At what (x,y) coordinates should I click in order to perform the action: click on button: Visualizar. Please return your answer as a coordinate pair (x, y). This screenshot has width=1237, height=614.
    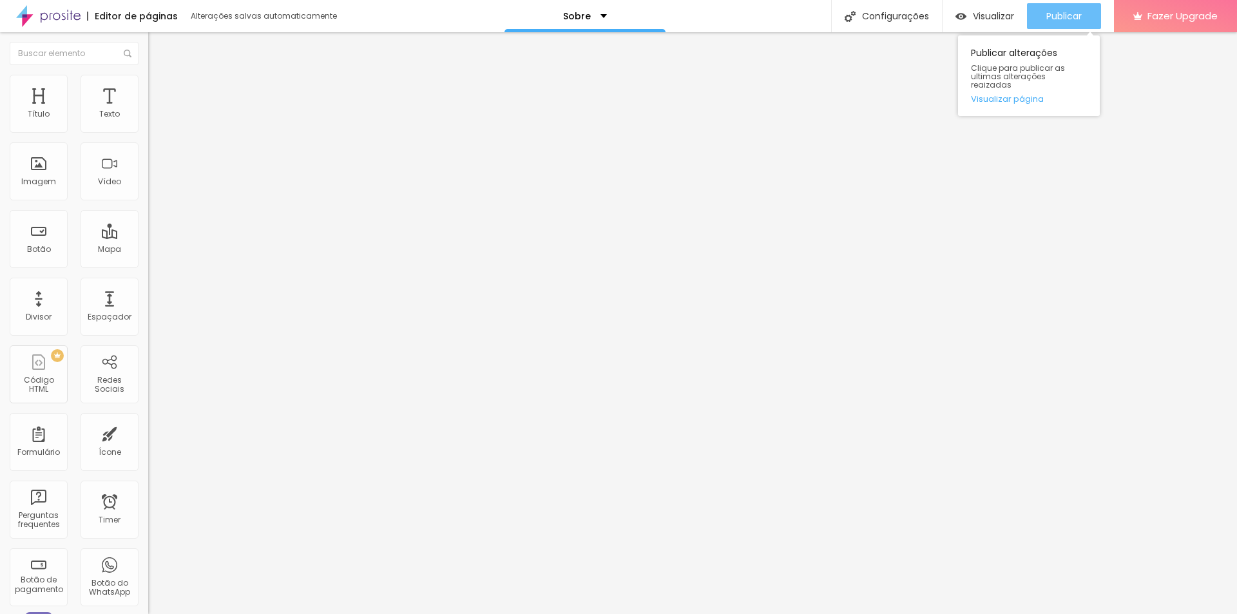
    Looking at the image, I should click on (985, 16).